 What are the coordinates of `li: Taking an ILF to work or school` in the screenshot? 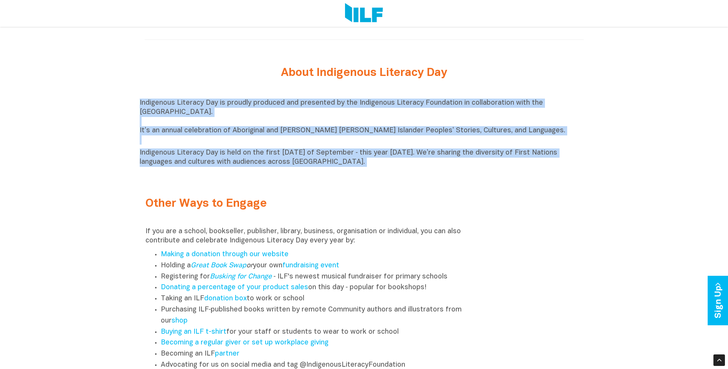 It's located at (316, 299).